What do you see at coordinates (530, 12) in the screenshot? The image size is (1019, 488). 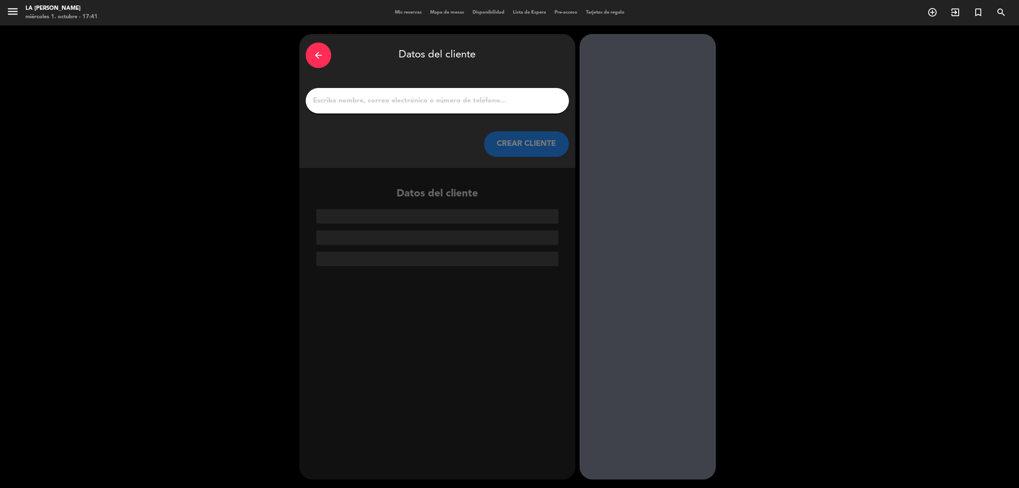 I see `span: Lista de Espera` at bounding box center [530, 12].